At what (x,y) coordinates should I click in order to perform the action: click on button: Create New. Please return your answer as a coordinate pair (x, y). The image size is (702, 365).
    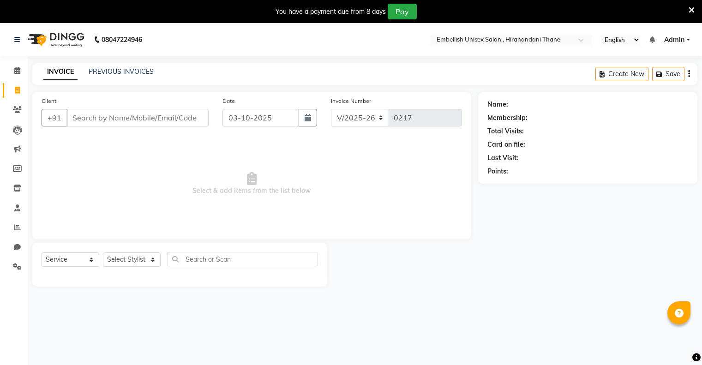
    Looking at the image, I should click on (622, 74).